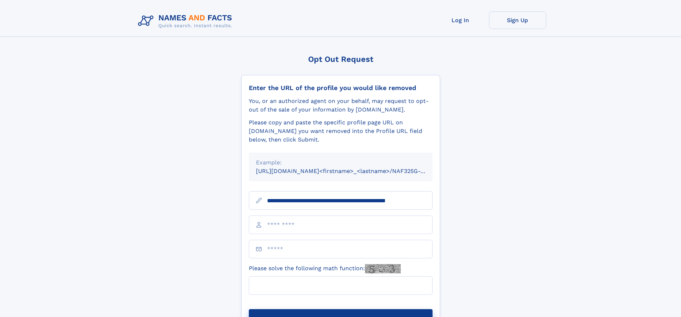  What do you see at coordinates (187, 21) in the screenshot?
I see `img: Logo Names and Facts` at bounding box center [187, 21].